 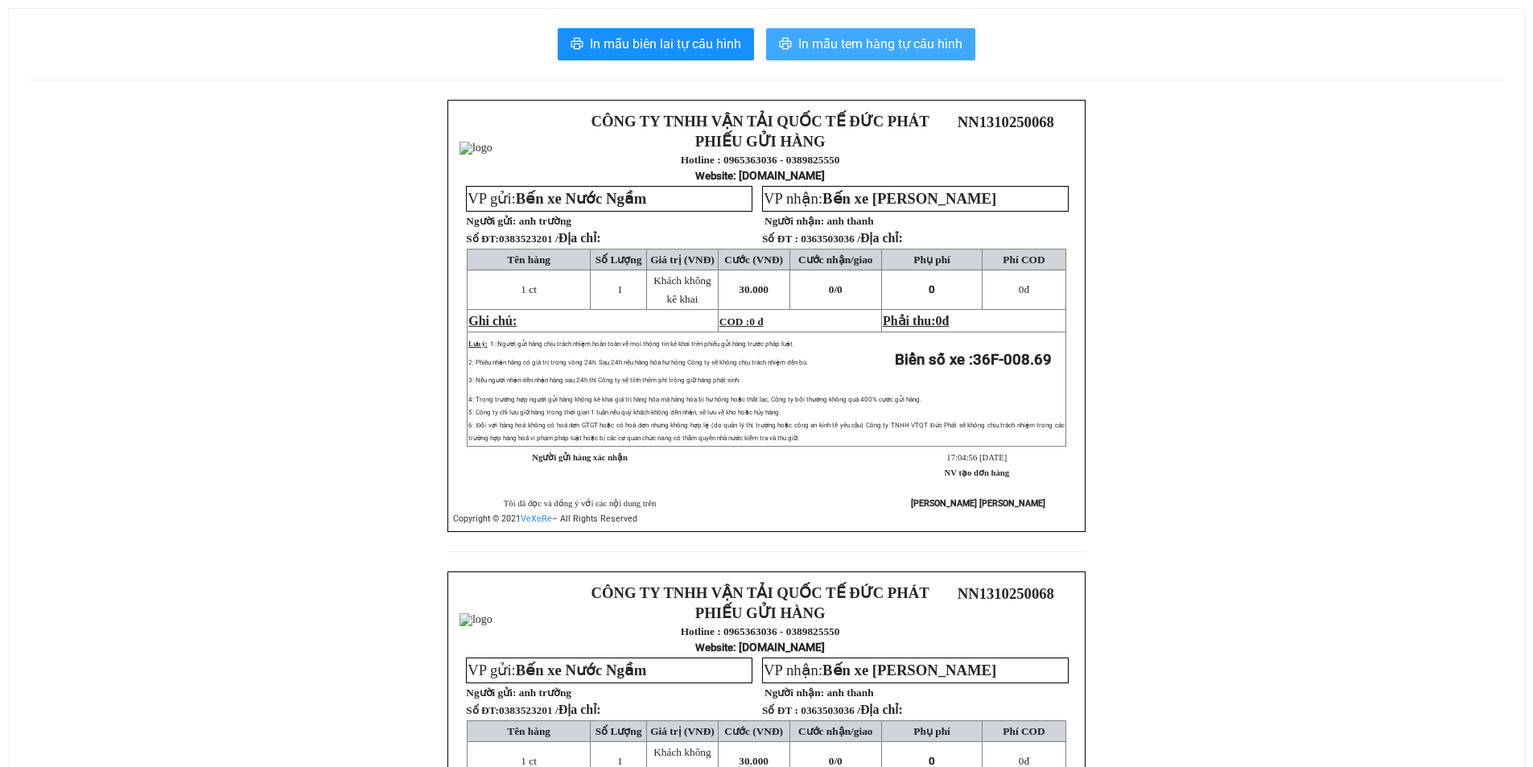 I want to click on span: 2: Phiếu nhận hàng có giá trị trong vòng 24h. Sau 24h nếu hàng hóa hư hỏng Công ty sẽ không chịu ..., so click(x=638, y=362).